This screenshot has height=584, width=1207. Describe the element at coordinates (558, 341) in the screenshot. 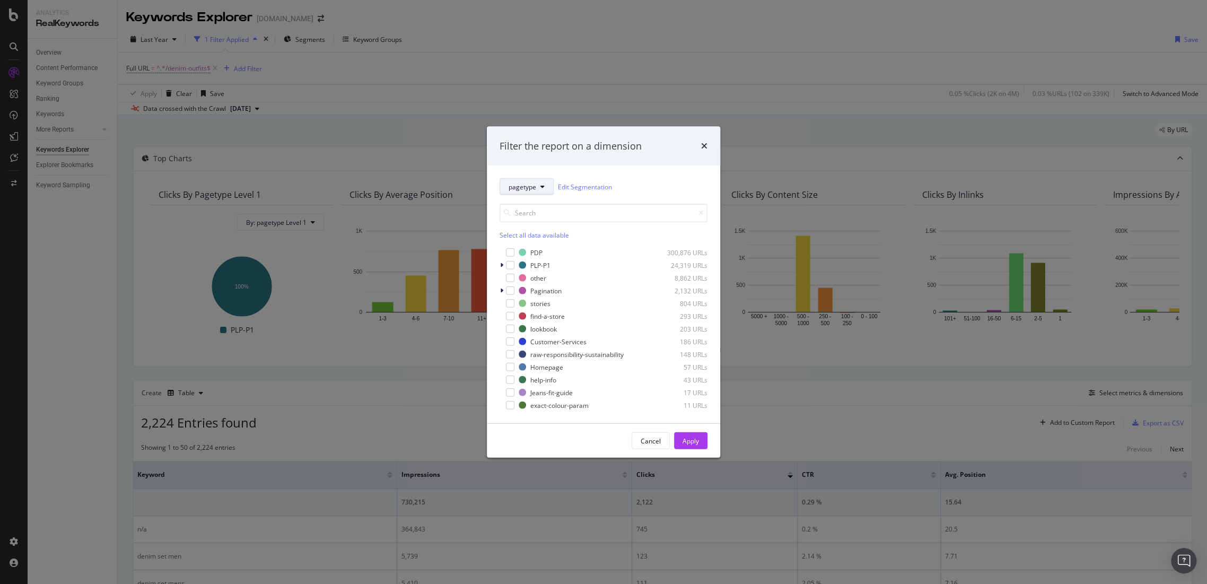

I see `div: Customer-Services` at that location.